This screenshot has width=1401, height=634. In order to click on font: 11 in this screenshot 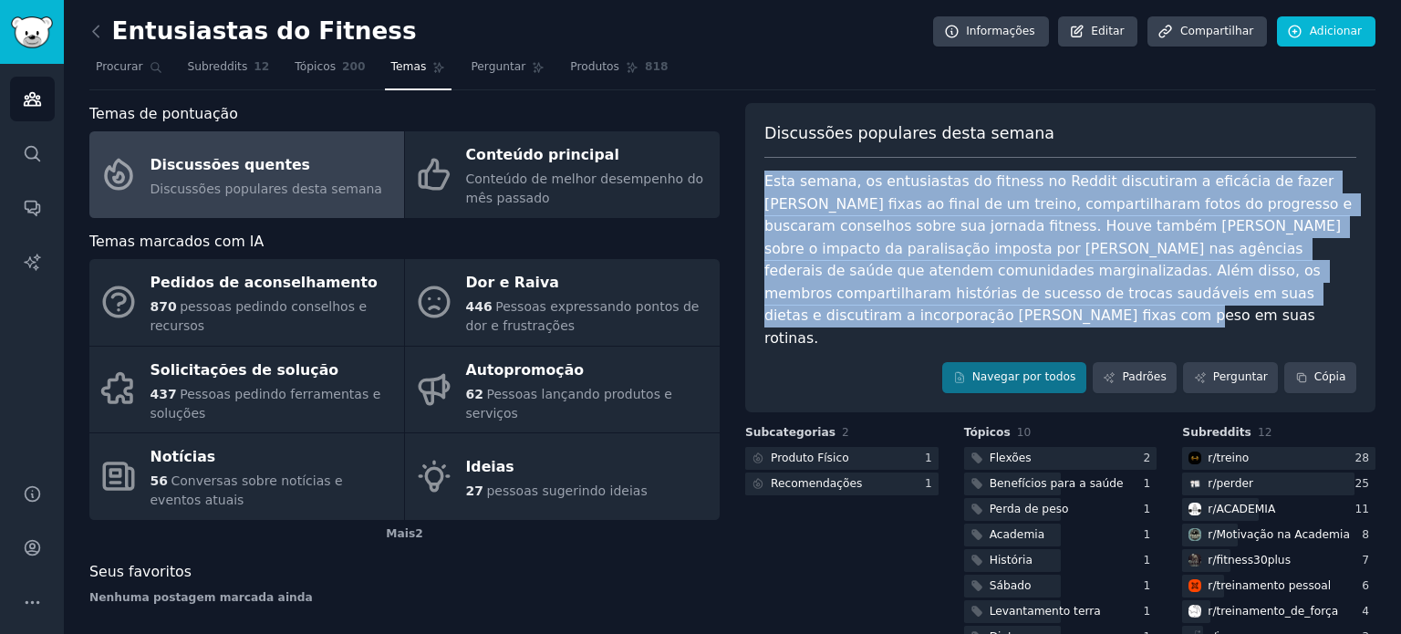, I will do `click(1362, 509)`.